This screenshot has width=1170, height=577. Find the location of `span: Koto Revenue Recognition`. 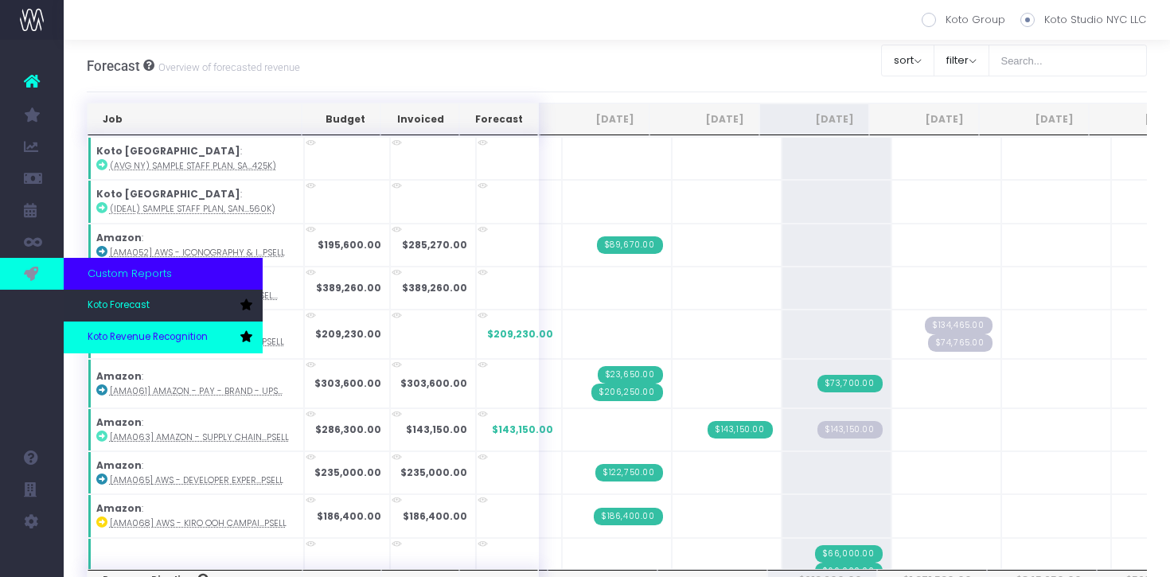

span: Koto Revenue Recognition is located at coordinates (147, 337).